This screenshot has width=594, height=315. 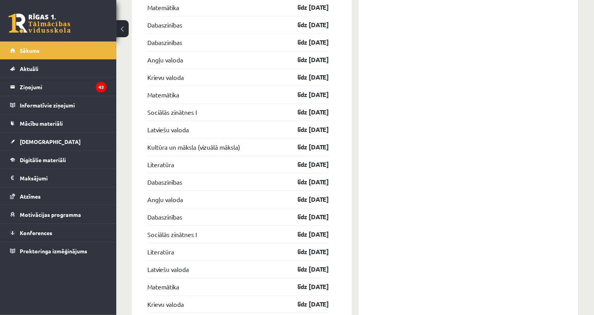 What do you see at coordinates (50, 215) in the screenshot?
I see `span: Motivācijas programma` at bounding box center [50, 215].